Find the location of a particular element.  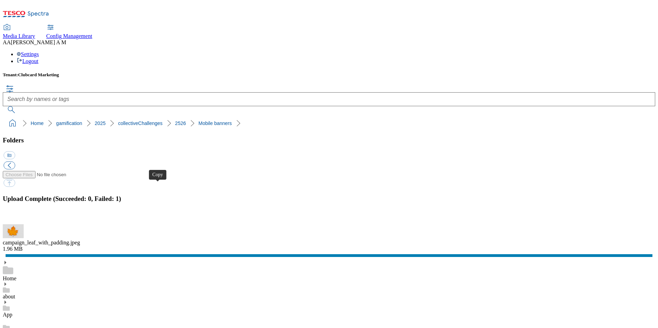

a: Config Management is located at coordinates (69, 32).